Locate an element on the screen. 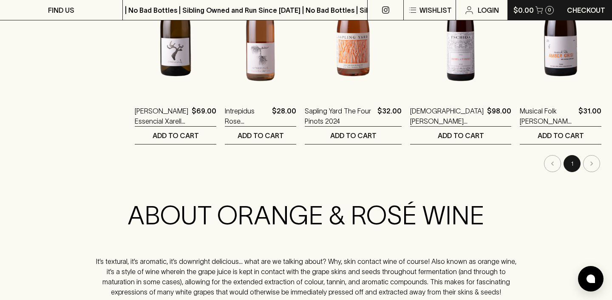 The width and height of the screenshot is (612, 300). p: $98.00 is located at coordinates (499, 116).